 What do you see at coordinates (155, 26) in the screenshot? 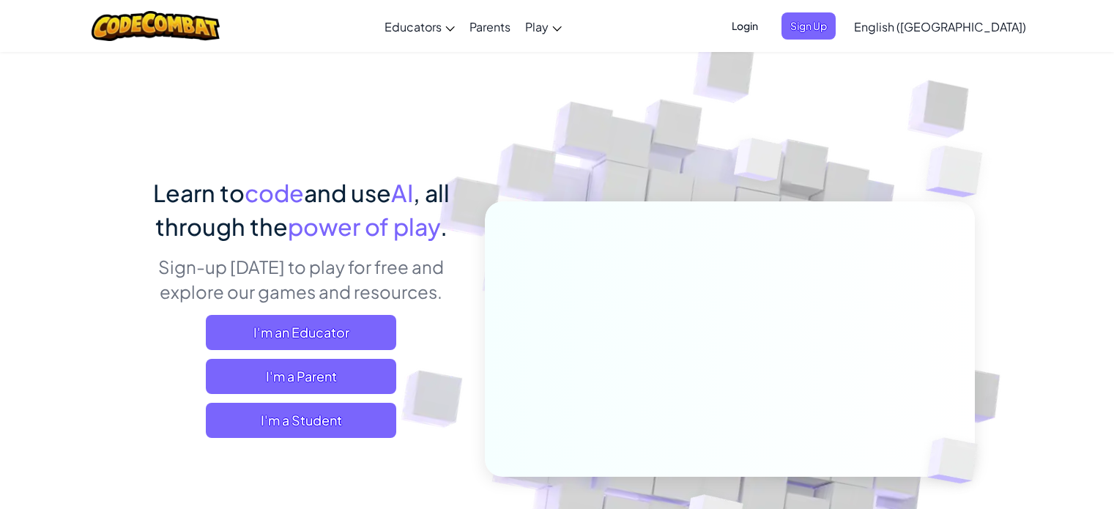
I see `a: CodeCombat logo` at bounding box center [155, 26].